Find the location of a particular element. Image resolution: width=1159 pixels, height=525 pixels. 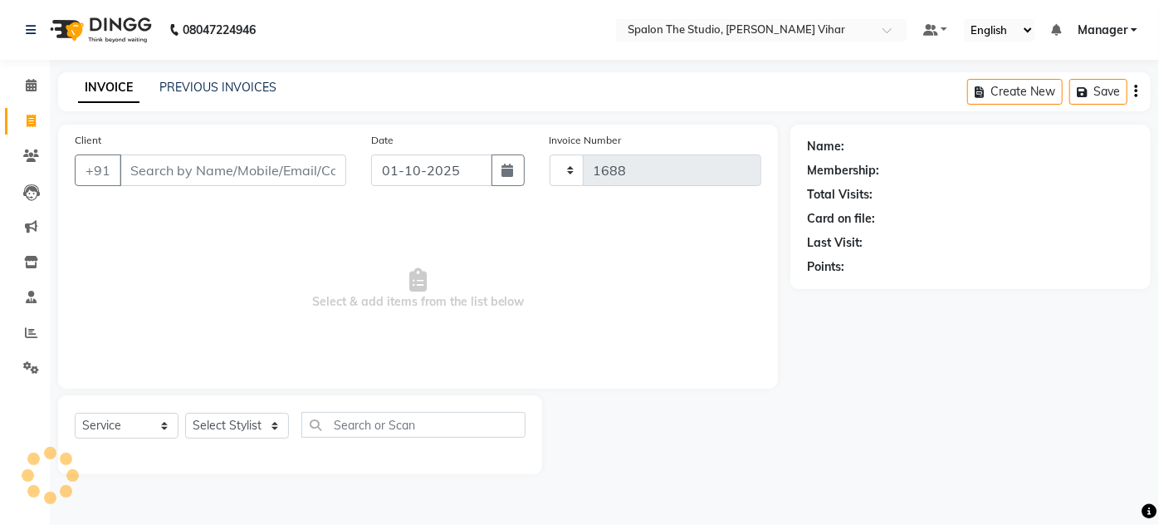

div: Points: is located at coordinates (825, 266).